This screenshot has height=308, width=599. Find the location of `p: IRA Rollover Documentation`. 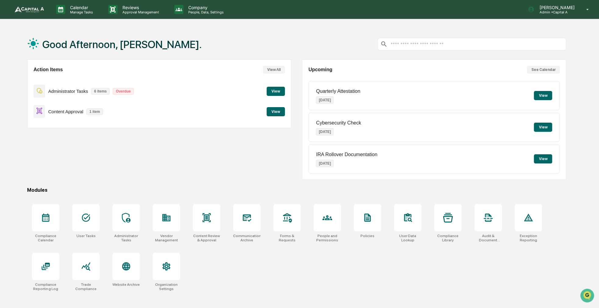

p: IRA Rollover Documentation is located at coordinates (346, 155).